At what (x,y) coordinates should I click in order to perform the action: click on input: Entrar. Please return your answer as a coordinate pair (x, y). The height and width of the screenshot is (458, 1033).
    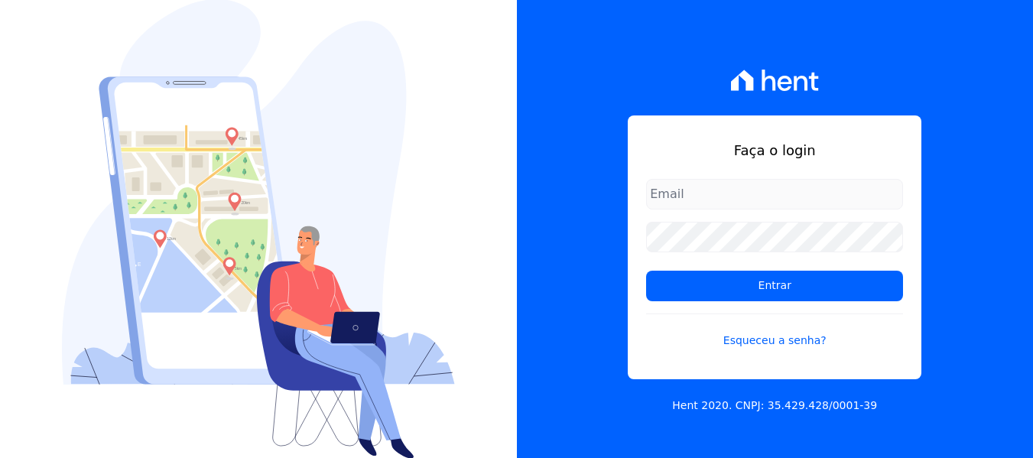
    Looking at the image, I should click on (775, 286).